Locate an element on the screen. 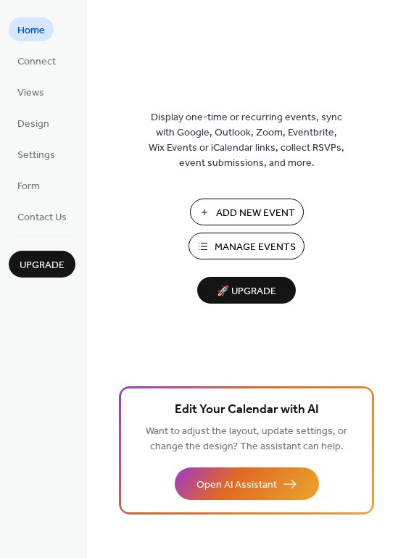  span: Form is located at coordinates (28, 186).